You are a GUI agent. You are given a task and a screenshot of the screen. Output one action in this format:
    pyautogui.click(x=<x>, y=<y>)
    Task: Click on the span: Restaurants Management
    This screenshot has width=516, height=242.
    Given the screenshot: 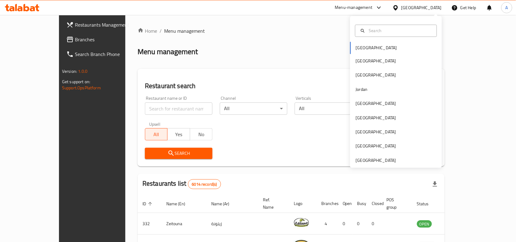 What is the action you would take?
    pyautogui.click(x=108, y=25)
    